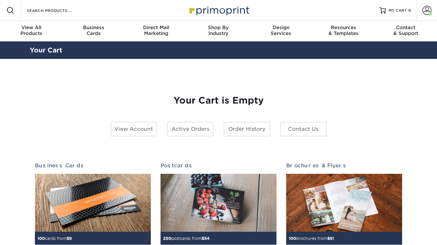 This screenshot has height=245, width=437. I want to click on a: Contact Us, so click(303, 129).